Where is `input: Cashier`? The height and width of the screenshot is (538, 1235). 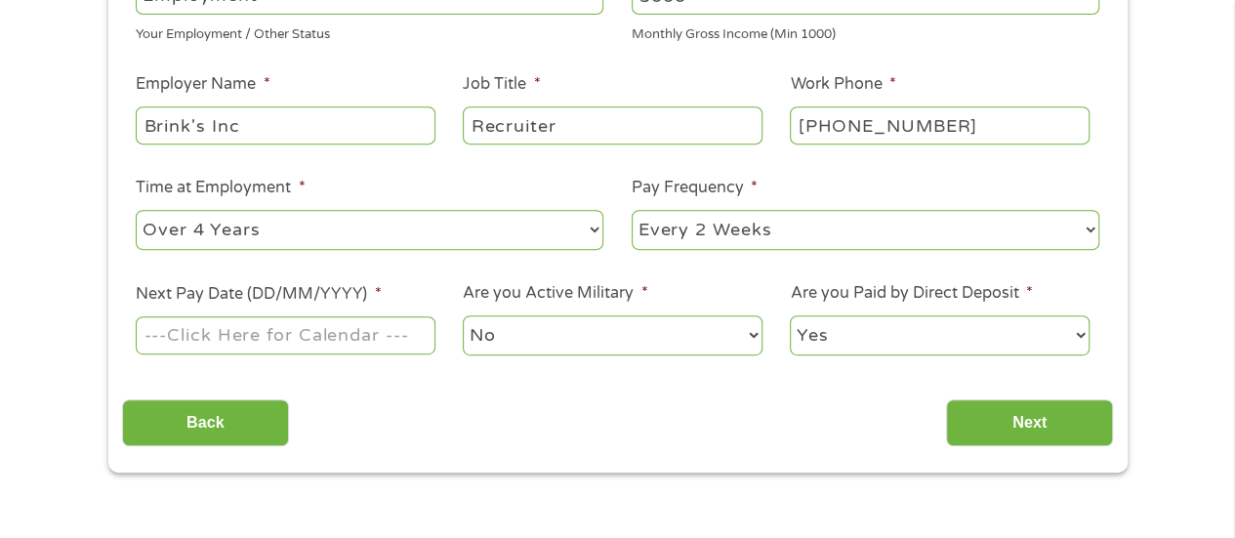
input: Cashier is located at coordinates (612, 125).